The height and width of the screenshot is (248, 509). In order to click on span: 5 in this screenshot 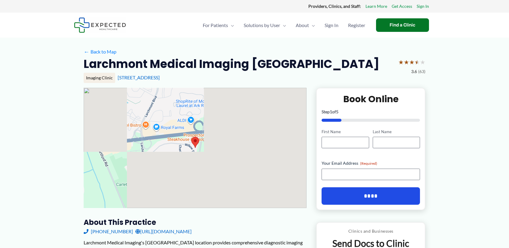, I will do `click(337, 112)`.